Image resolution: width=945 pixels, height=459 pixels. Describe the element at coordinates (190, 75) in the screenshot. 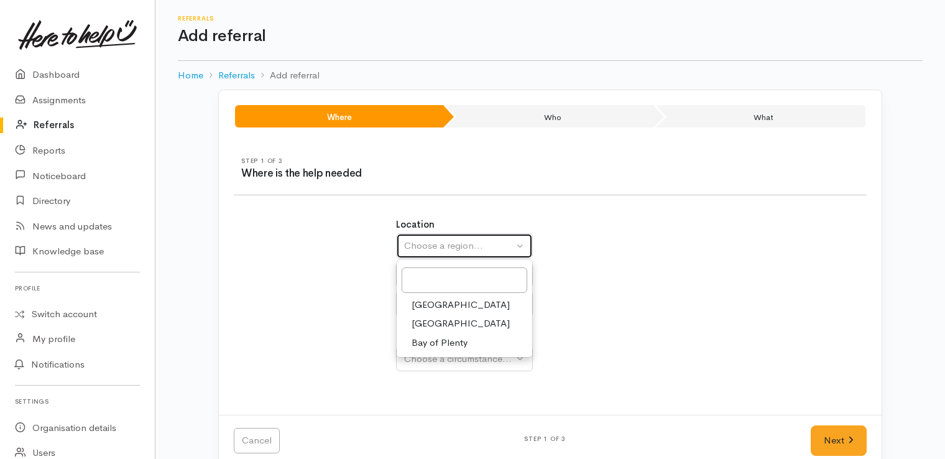

I see `a: Home` at that location.